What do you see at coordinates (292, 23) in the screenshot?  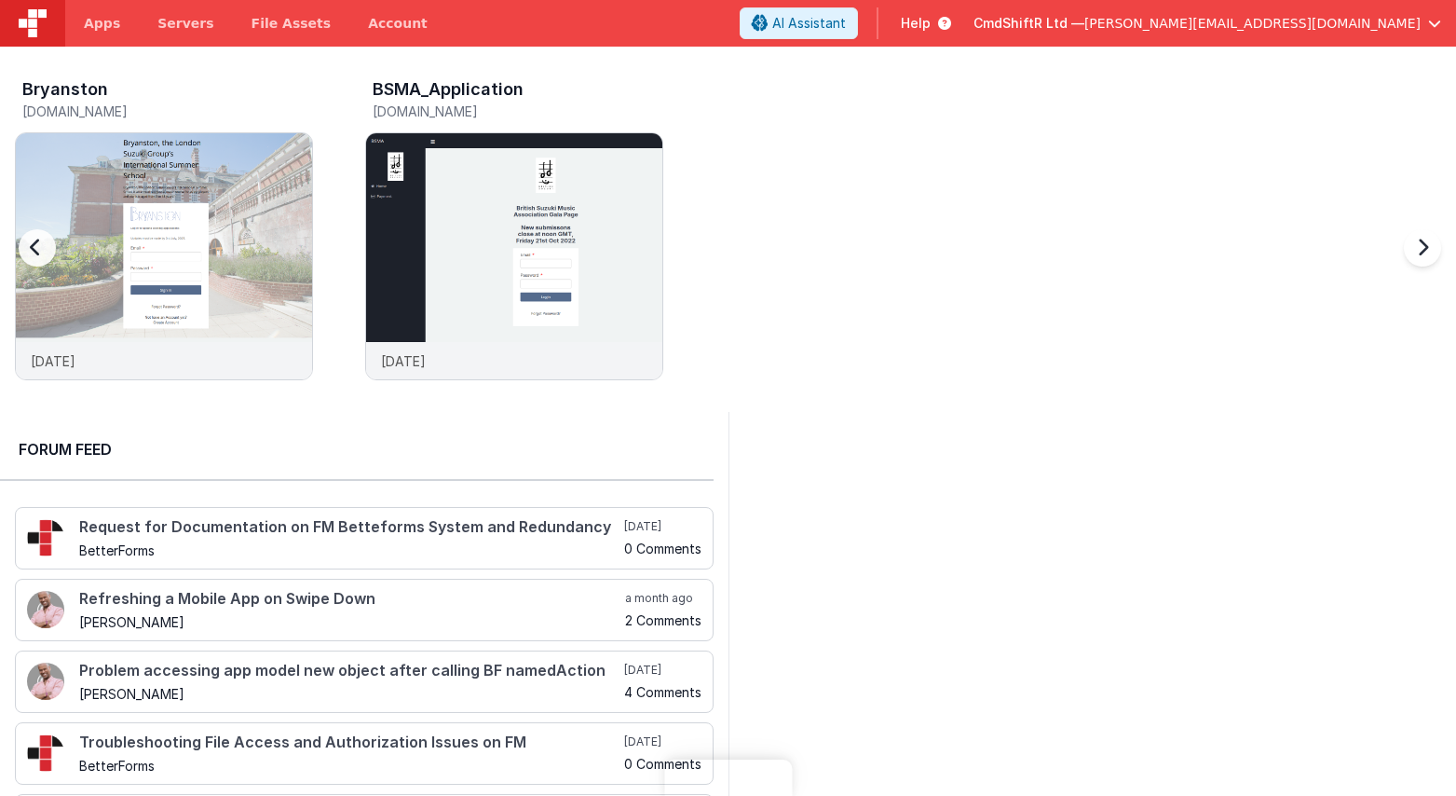 I see `span: File Assets` at bounding box center [292, 23].